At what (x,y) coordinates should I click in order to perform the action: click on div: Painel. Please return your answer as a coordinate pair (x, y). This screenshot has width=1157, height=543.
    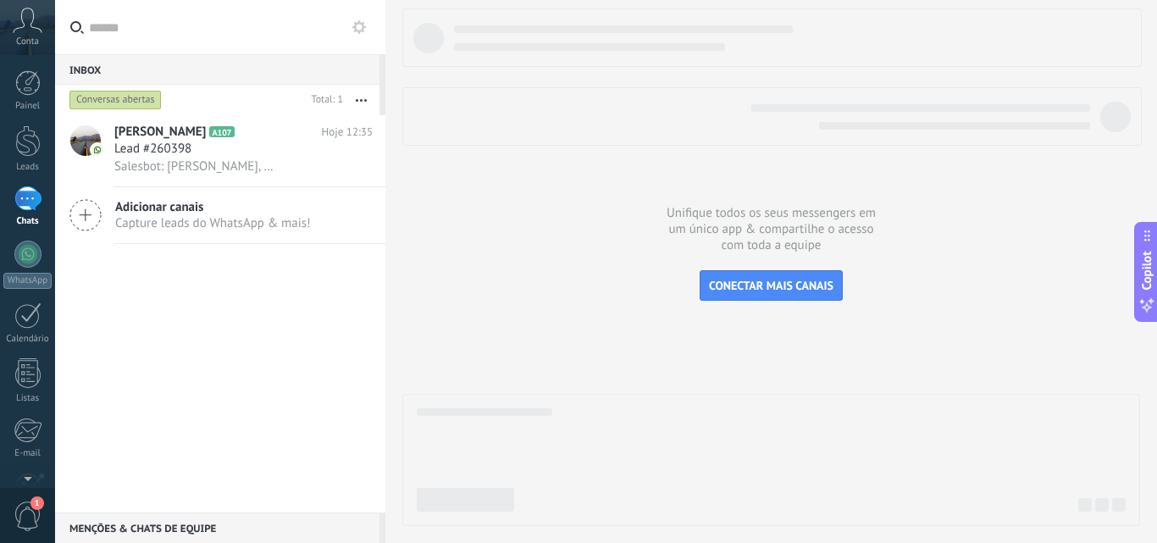
    Looking at the image, I should click on (28, 106).